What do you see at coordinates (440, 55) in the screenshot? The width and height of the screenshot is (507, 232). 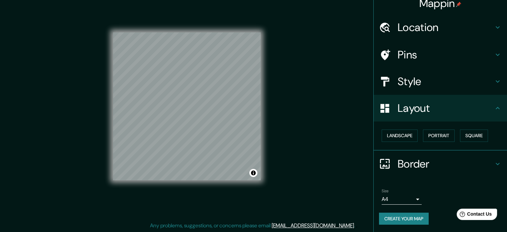 I see `div: Pins` at bounding box center [440, 55].